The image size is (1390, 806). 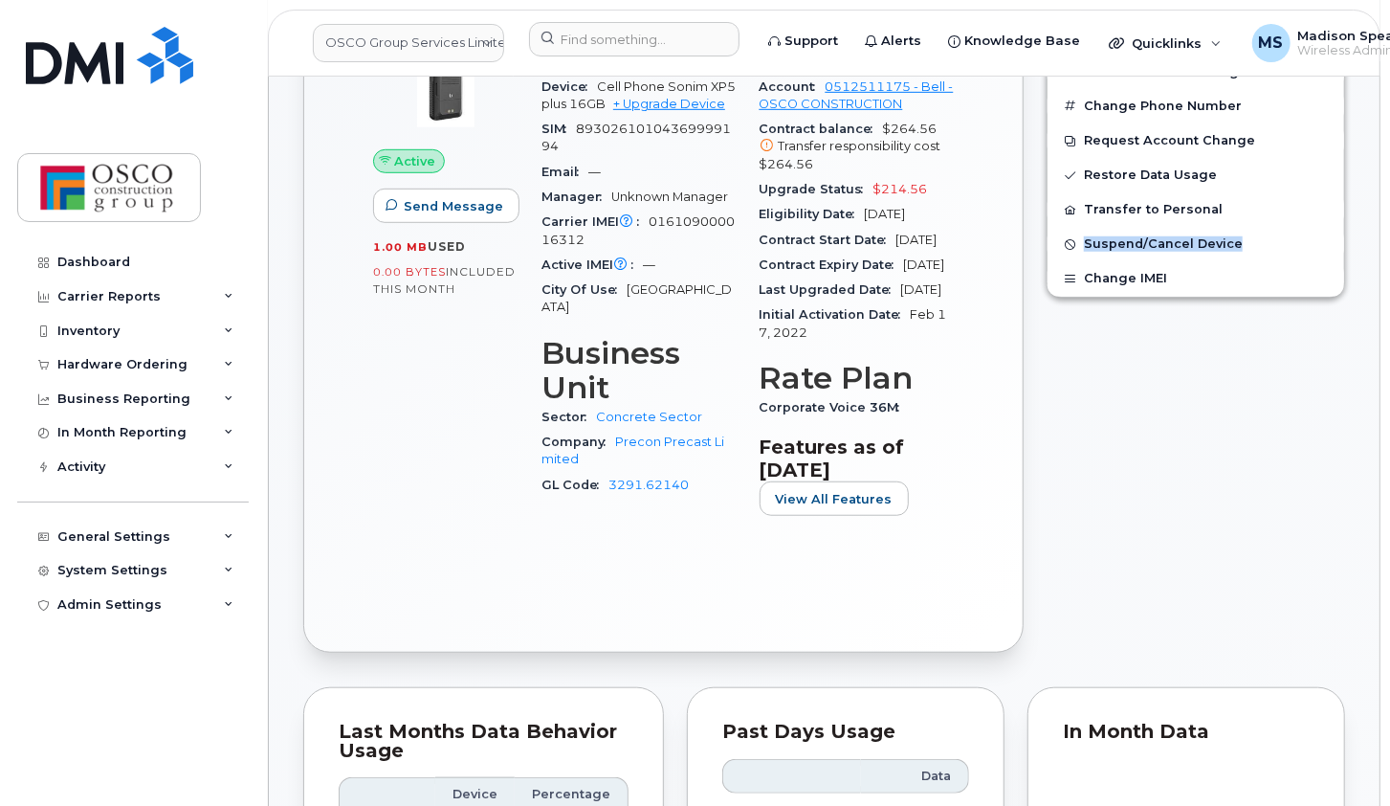 I want to click on a: OSCO Group Services Limited, so click(x=409, y=43).